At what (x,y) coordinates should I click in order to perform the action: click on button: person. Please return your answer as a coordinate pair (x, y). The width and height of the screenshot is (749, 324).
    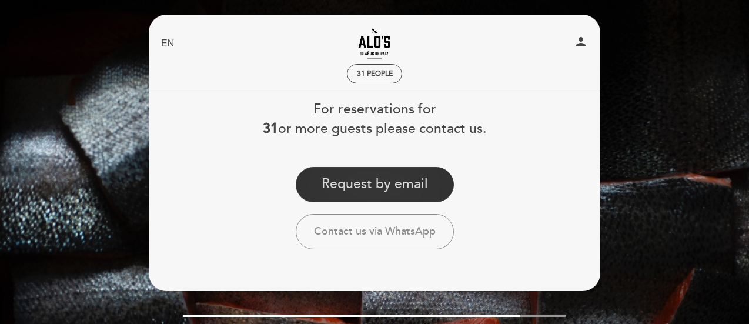
    Looking at the image, I should click on (581, 44).